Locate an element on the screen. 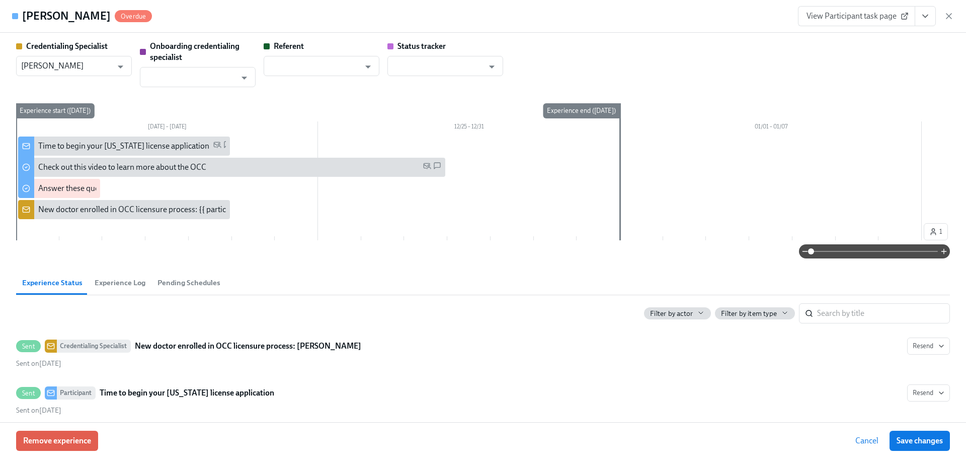 The width and height of the screenshot is (966, 459). button: Filter by actor is located at coordinates (678, 313).